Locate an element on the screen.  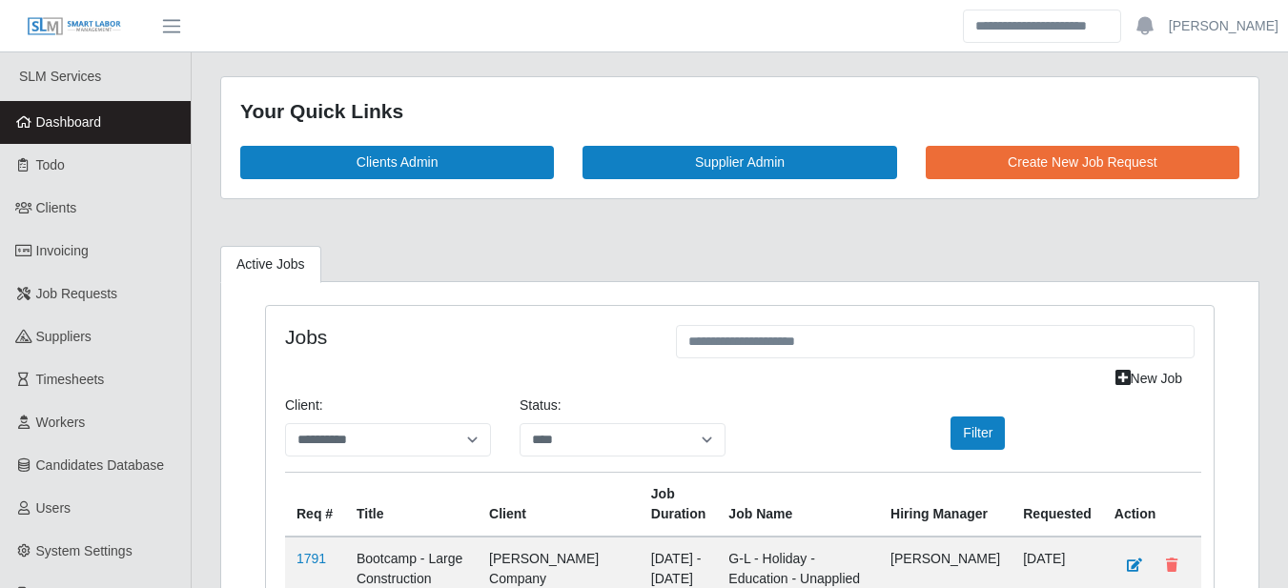
span: SLM Services is located at coordinates (60, 76).